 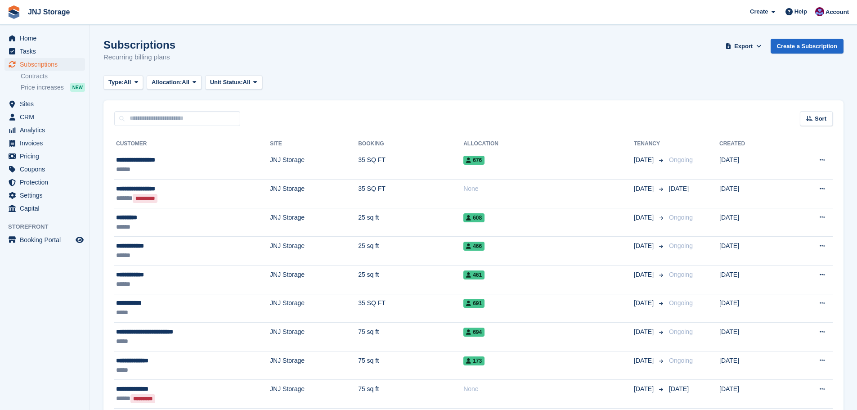 I want to click on button: Allocation: All, so click(x=174, y=82).